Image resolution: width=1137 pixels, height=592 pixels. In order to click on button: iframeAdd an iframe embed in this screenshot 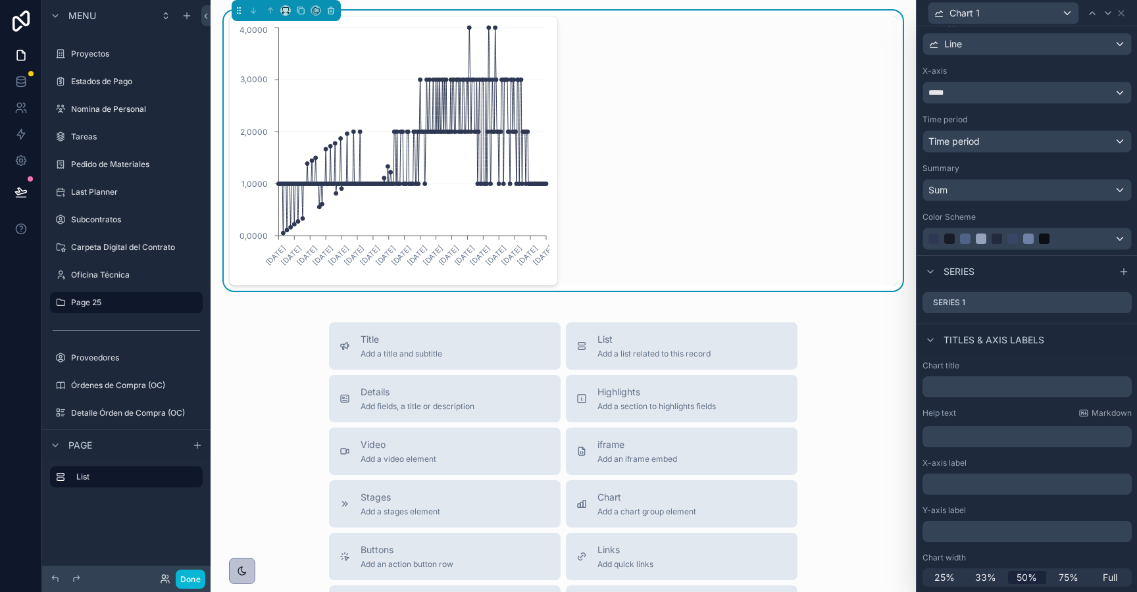, I will do `click(682, 451)`.